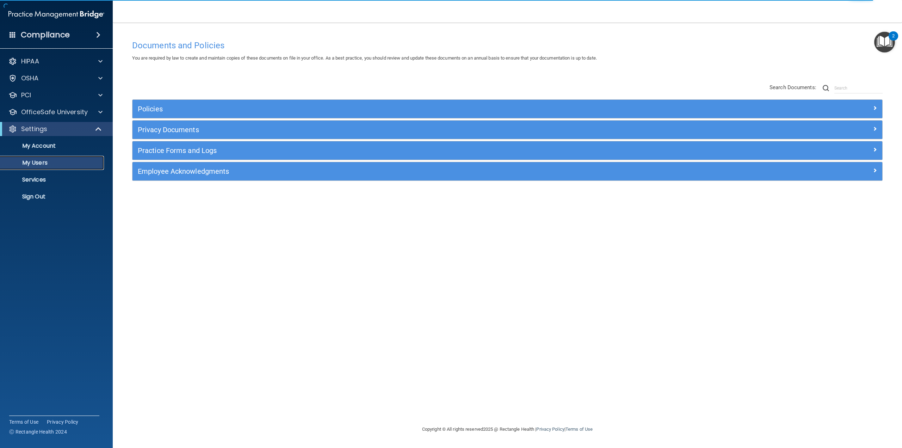 The image size is (902, 448). What do you see at coordinates (507, 429) in the screenshot?
I see `div: Copyright © All rights reserved 2025 @ Rectangle Health | |` at bounding box center [507, 429].